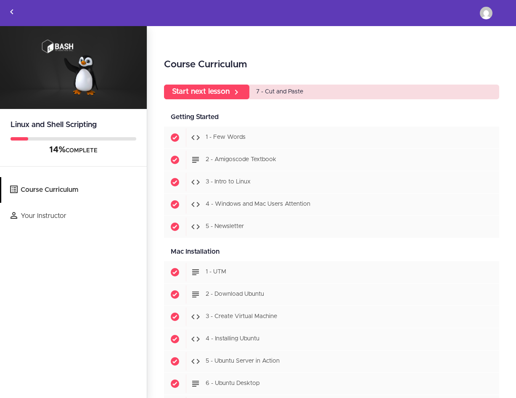  I want to click on span: 1 - UTM, so click(216, 272).